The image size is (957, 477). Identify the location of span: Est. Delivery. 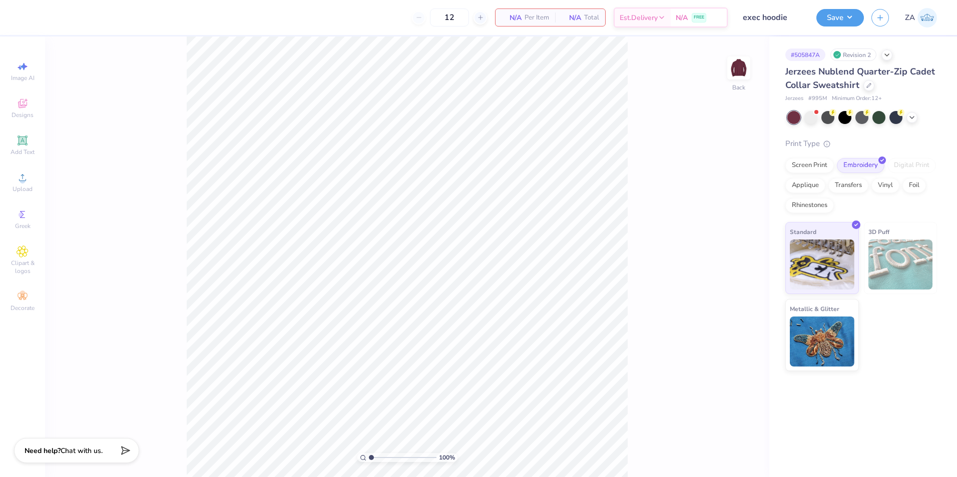
(639, 18).